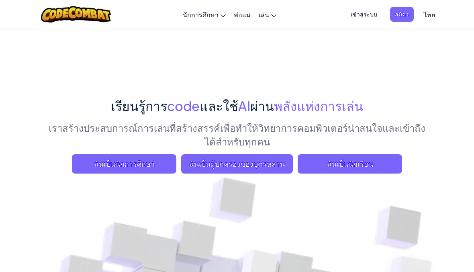 Image resolution: width=474 pixels, height=272 pixels. What do you see at coordinates (430, 14) in the screenshot?
I see `a: ไทย` at bounding box center [430, 14].